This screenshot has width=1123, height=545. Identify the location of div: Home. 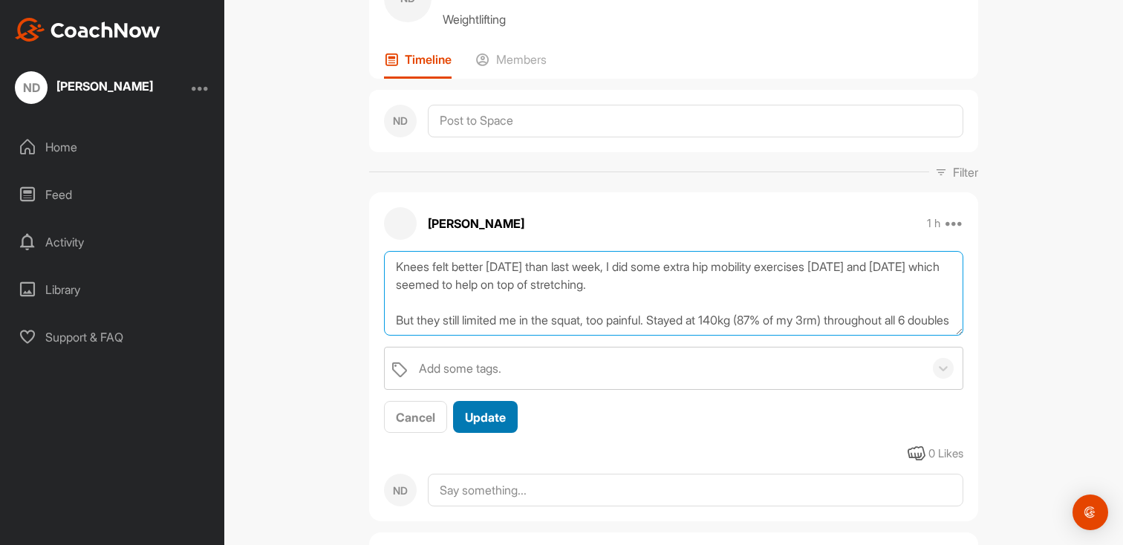
(113, 147).